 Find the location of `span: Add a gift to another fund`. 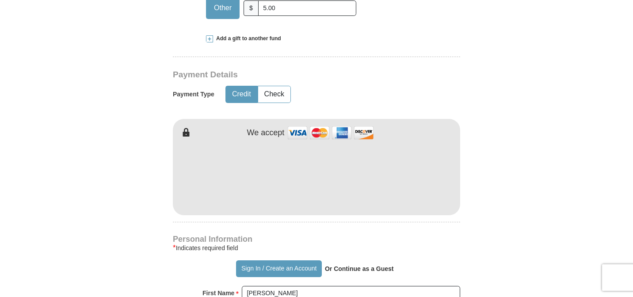

span: Add a gift to another fund is located at coordinates (247, 38).